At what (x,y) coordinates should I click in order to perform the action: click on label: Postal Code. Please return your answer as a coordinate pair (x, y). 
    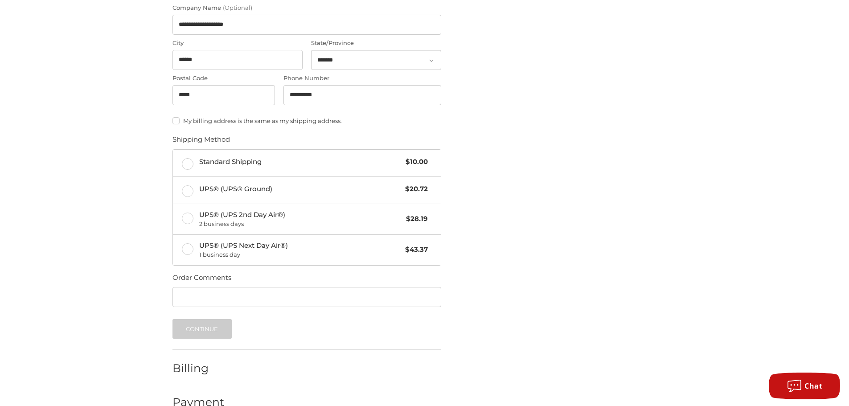
    Looking at the image, I should click on (224, 78).